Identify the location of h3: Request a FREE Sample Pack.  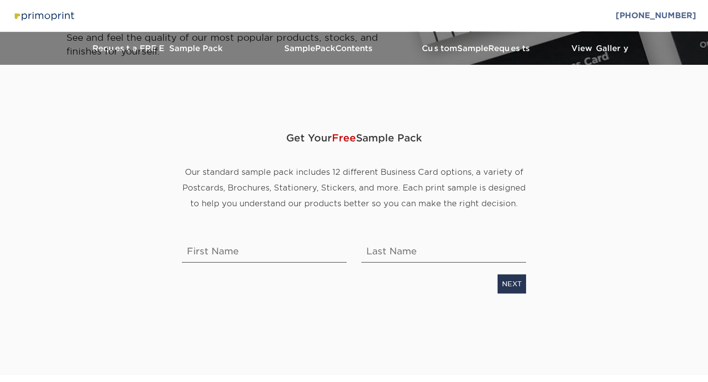
(157, 48).